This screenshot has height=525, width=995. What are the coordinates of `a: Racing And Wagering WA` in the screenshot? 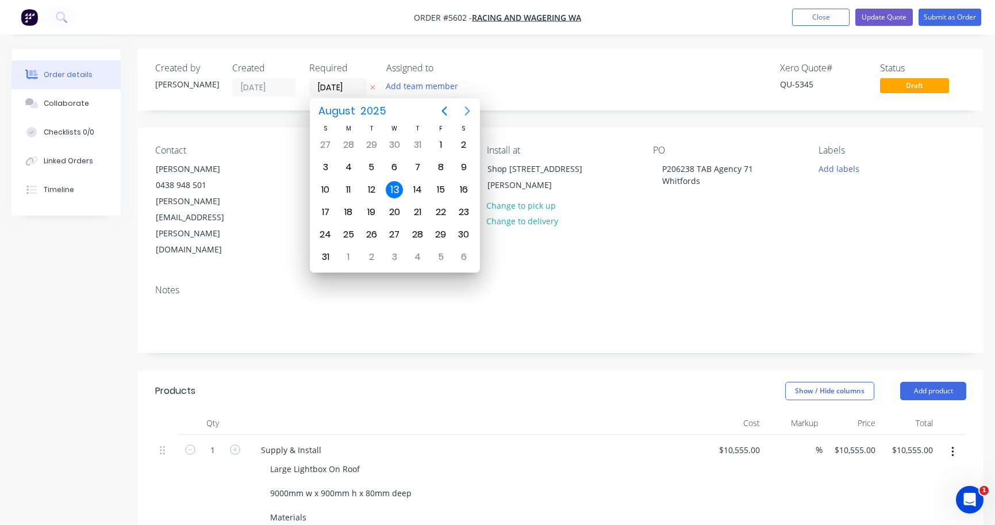 It's located at (527, 17).